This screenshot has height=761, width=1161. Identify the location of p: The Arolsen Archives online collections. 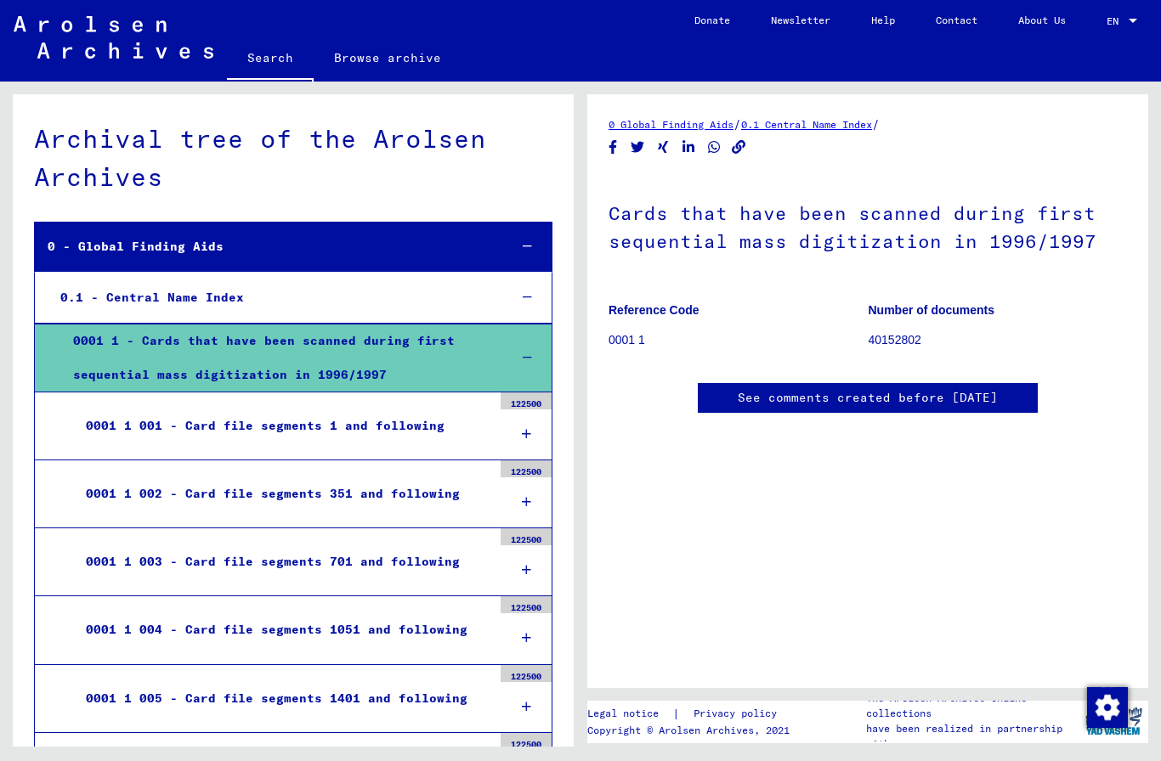
(972, 706).